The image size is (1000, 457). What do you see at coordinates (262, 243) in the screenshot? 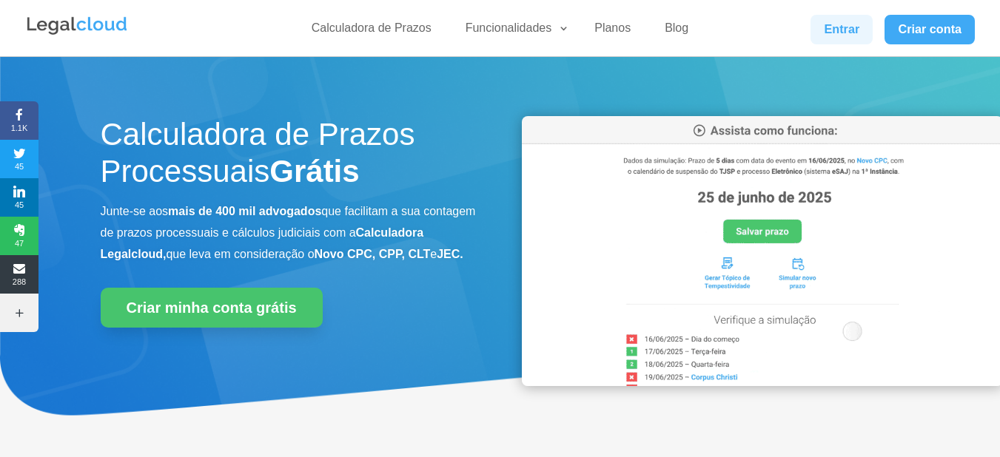
I see `b: Calculadora Legalcloud,` at bounding box center [262, 243].